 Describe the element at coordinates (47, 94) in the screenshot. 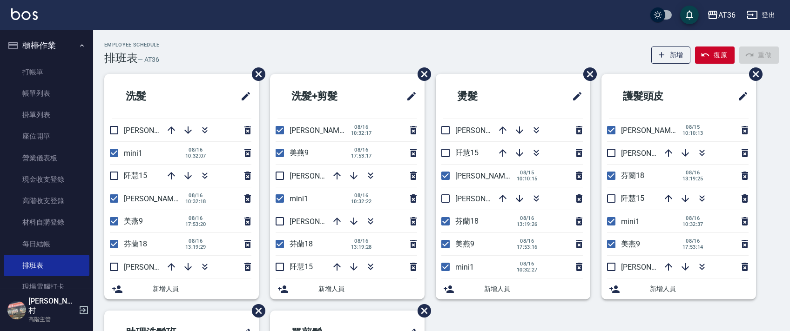

I see `a: 帳單列表` at that location.